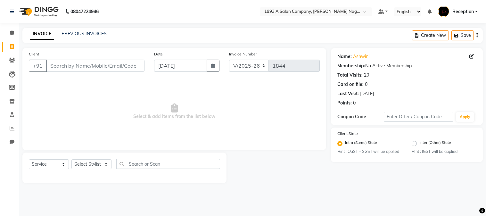 The height and width of the screenshot is (216, 486). What do you see at coordinates (243, 54) in the screenshot?
I see `label: Invoice Number` at bounding box center [243, 54].